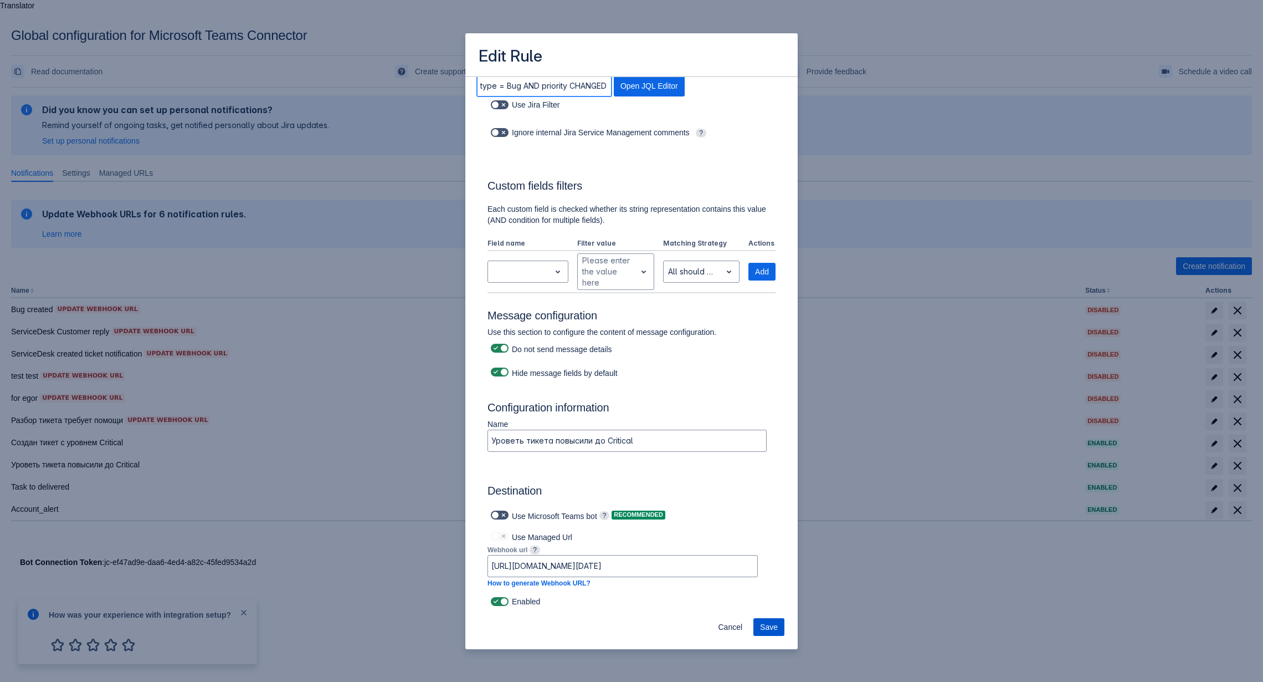  Describe the element at coordinates (762, 272) in the screenshot. I see `button: Add` at that location.